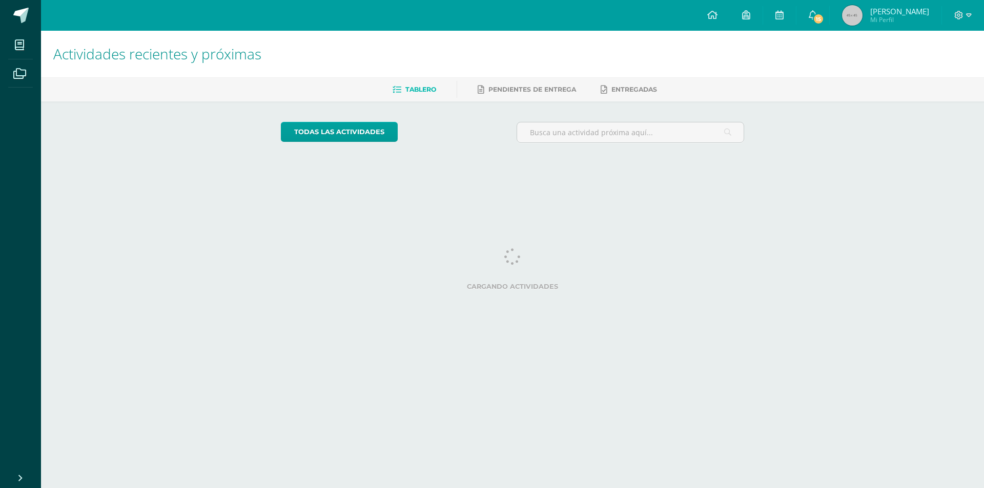  What do you see at coordinates (630, 132) in the screenshot?
I see `input: Busca una actividad próxima aquí...` at bounding box center [630, 132].